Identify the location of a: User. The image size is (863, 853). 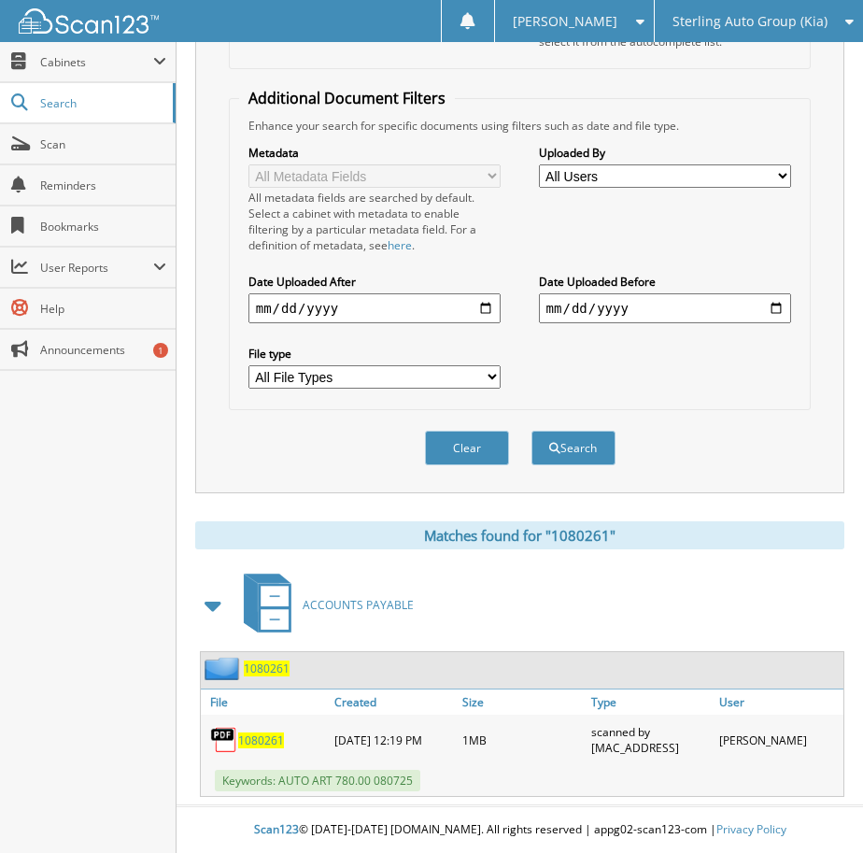
(779, 701).